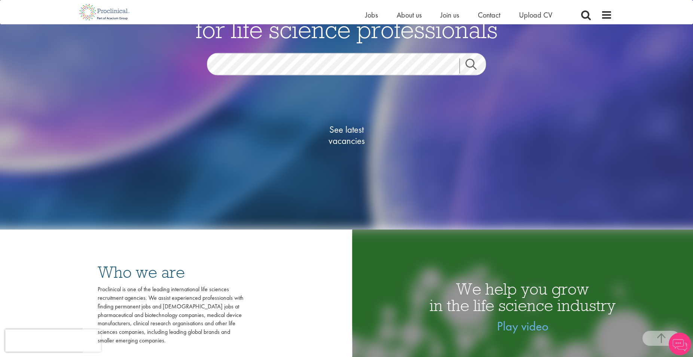 This screenshot has width=693, height=357. Describe the element at coordinates (346, 135) in the screenshot. I see `a: See latestvacancies` at that location.